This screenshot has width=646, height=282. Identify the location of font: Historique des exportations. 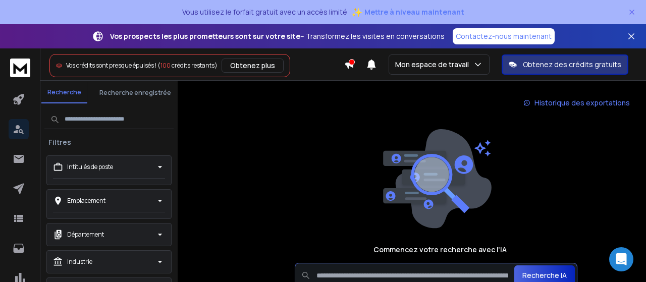
(582, 103).